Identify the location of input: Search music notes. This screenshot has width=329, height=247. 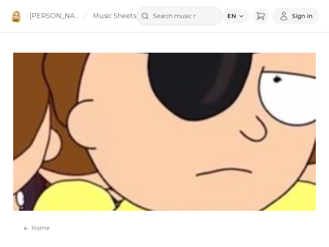
(179, 16).